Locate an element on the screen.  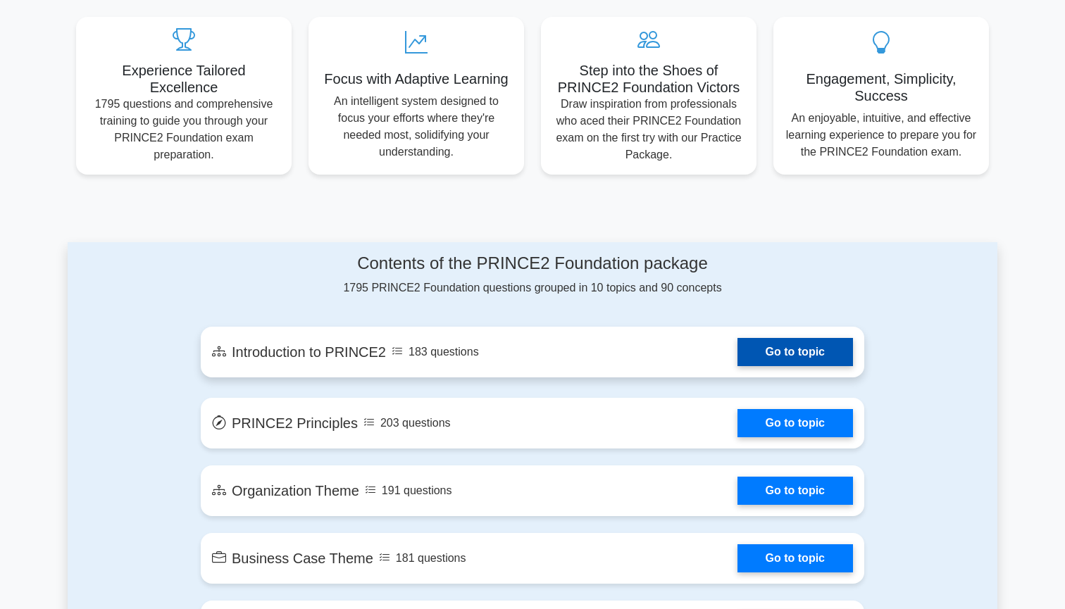
p: An enjoyable, intuitive, and effective learning experience to prepare you for the PRINCE2 Foundat... is located at coordinates (881, 135).